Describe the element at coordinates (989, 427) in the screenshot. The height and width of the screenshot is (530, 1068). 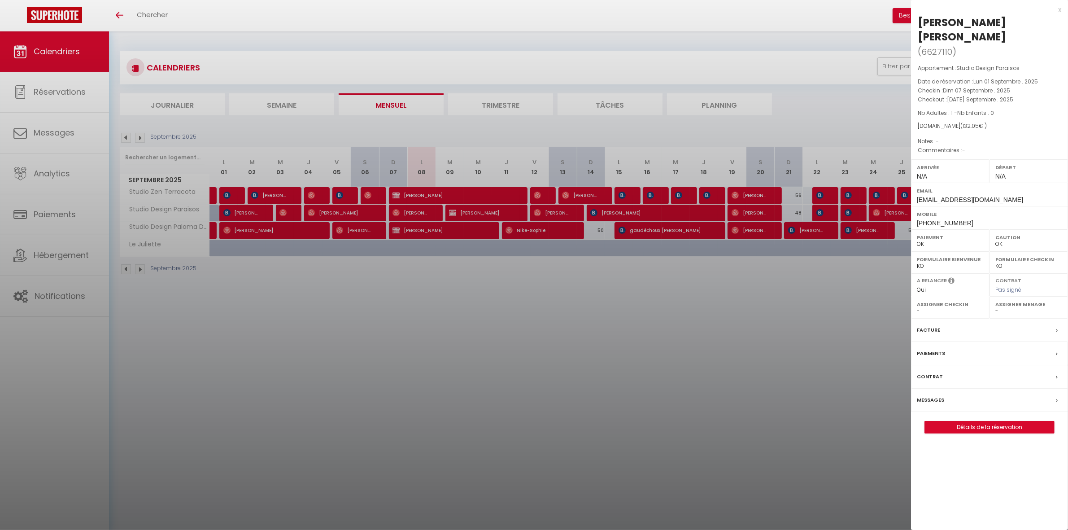
I see `a: Détails de la réservation` at that location.